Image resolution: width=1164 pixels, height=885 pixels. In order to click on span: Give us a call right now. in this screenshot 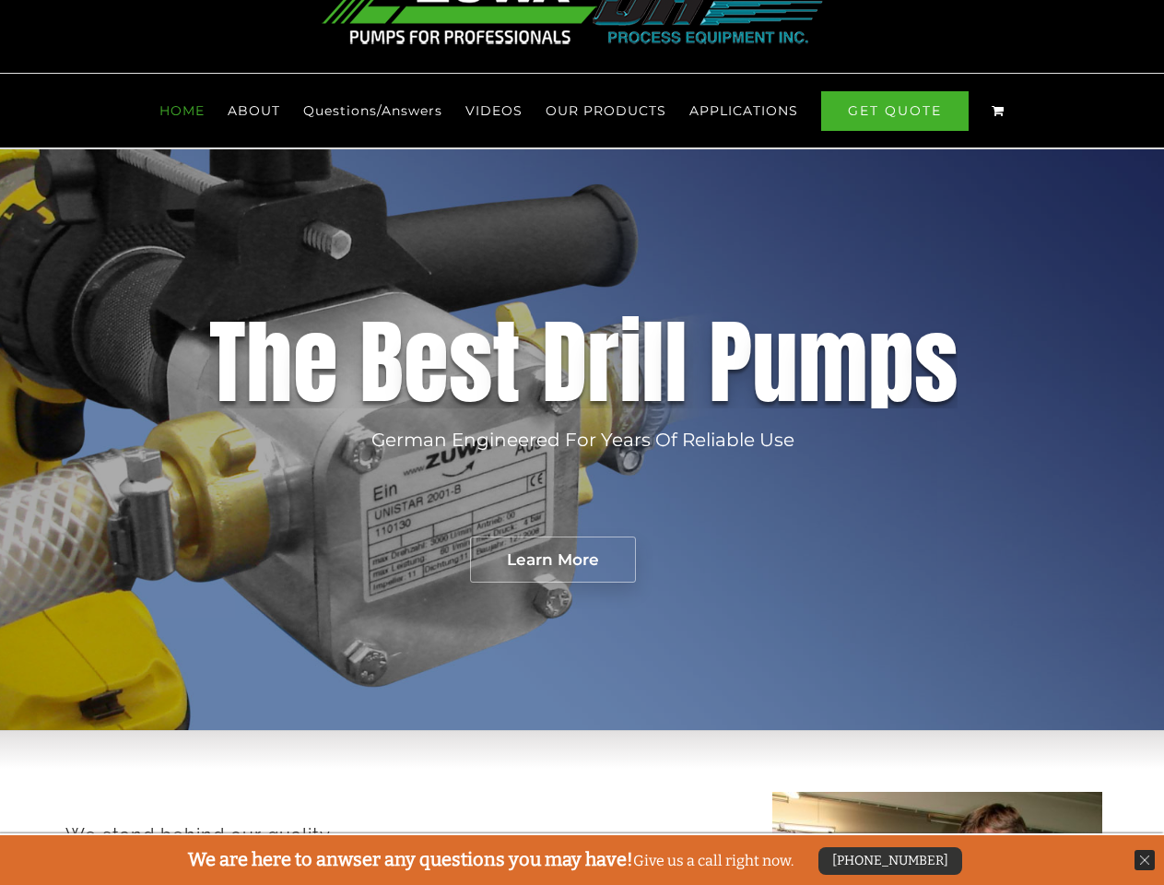, I will do `click(490, 860)`.